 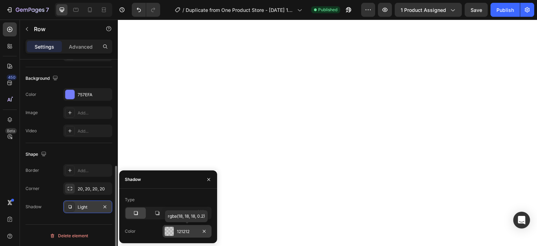 I want to click on div: Publish, so click(x=505, y=10).